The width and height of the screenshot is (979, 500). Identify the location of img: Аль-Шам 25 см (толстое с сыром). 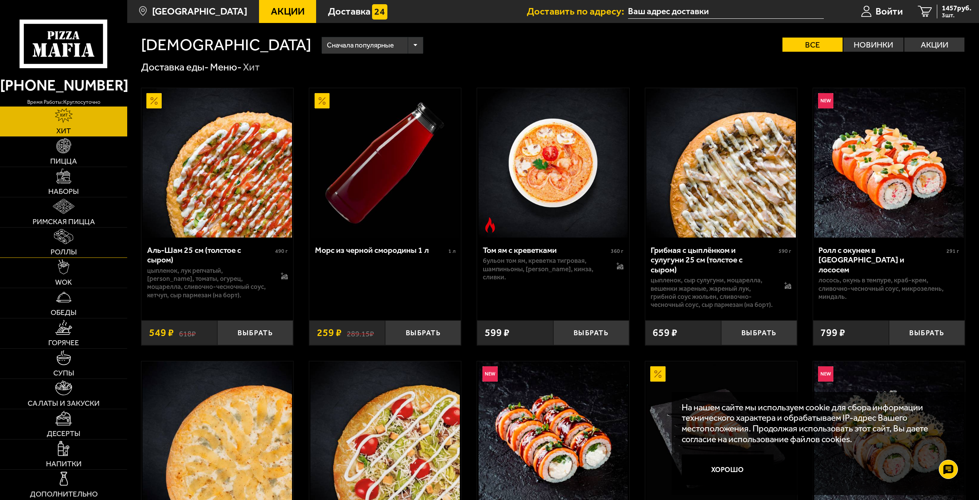
(217, 163).